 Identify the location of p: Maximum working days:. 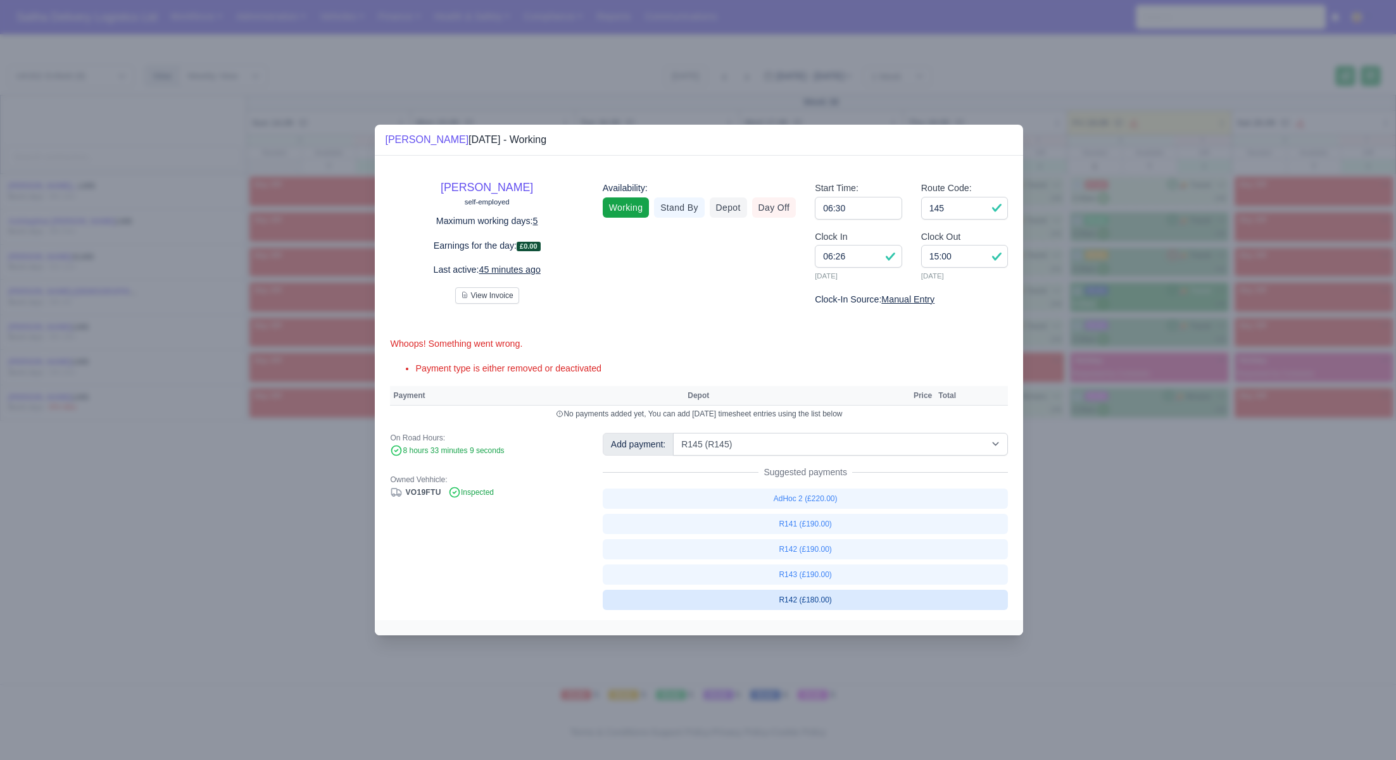
(486, 221).